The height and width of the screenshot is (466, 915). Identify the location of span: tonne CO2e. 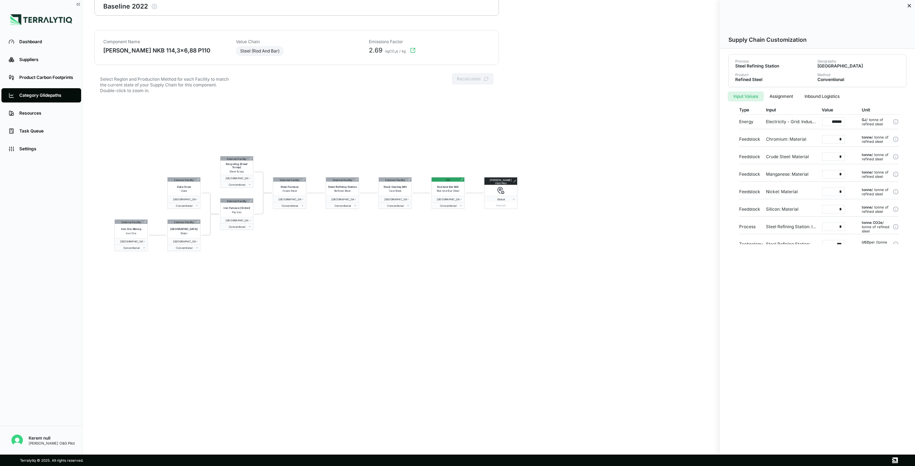
(872, 223).